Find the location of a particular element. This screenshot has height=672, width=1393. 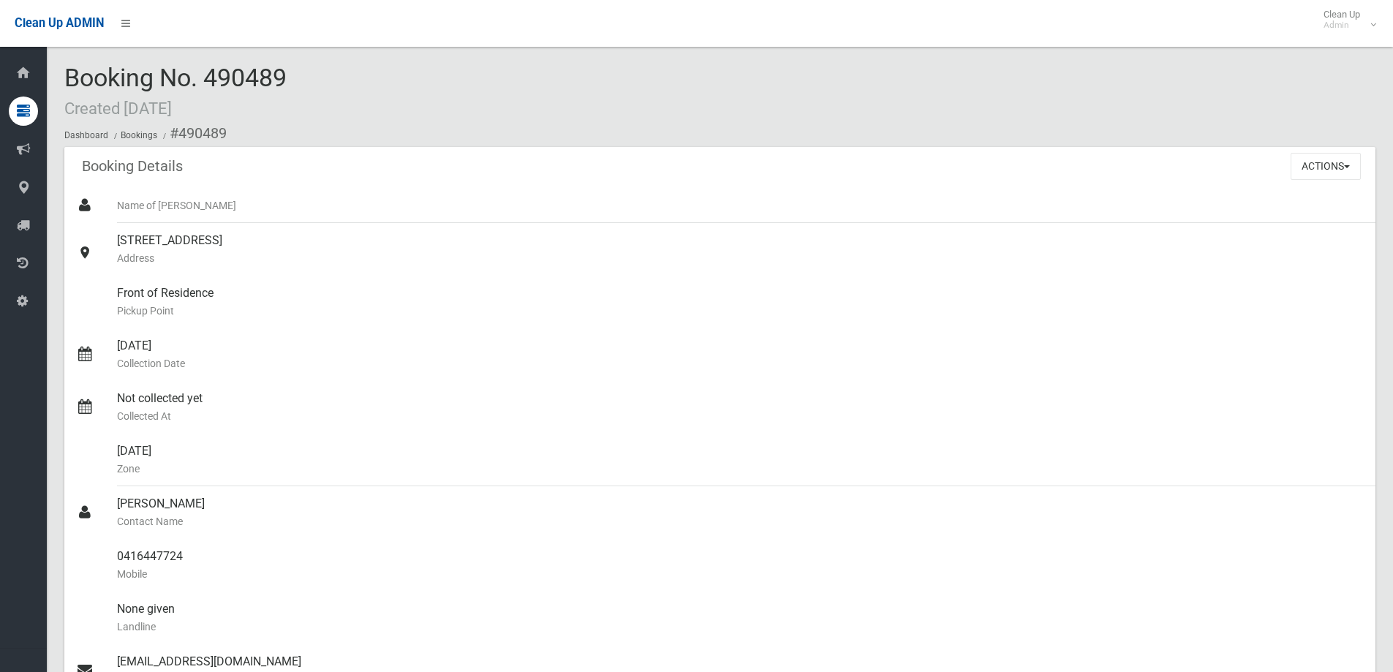

header: Booking Details is located at coordinates (132, 166).